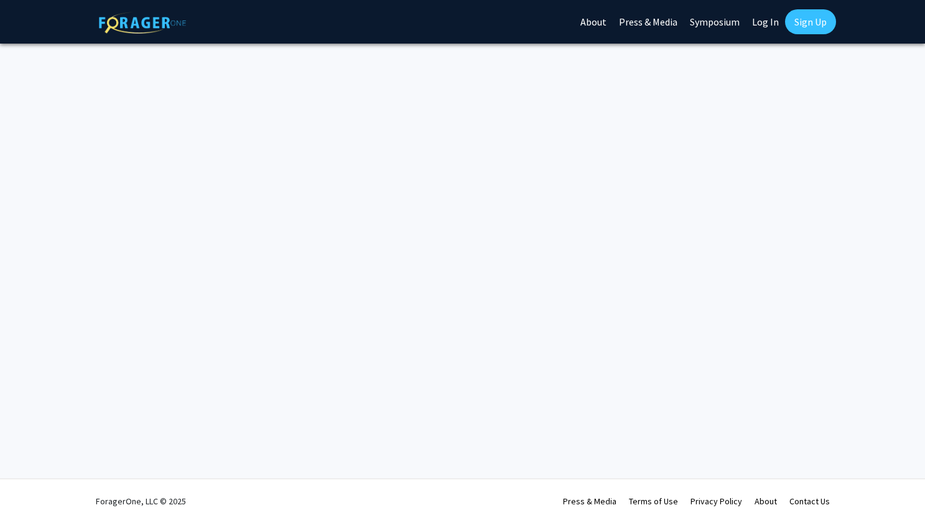  Describe the element at coordinates (716, 501) in the screenshot. I see `a: Privacy Policy` at that location.